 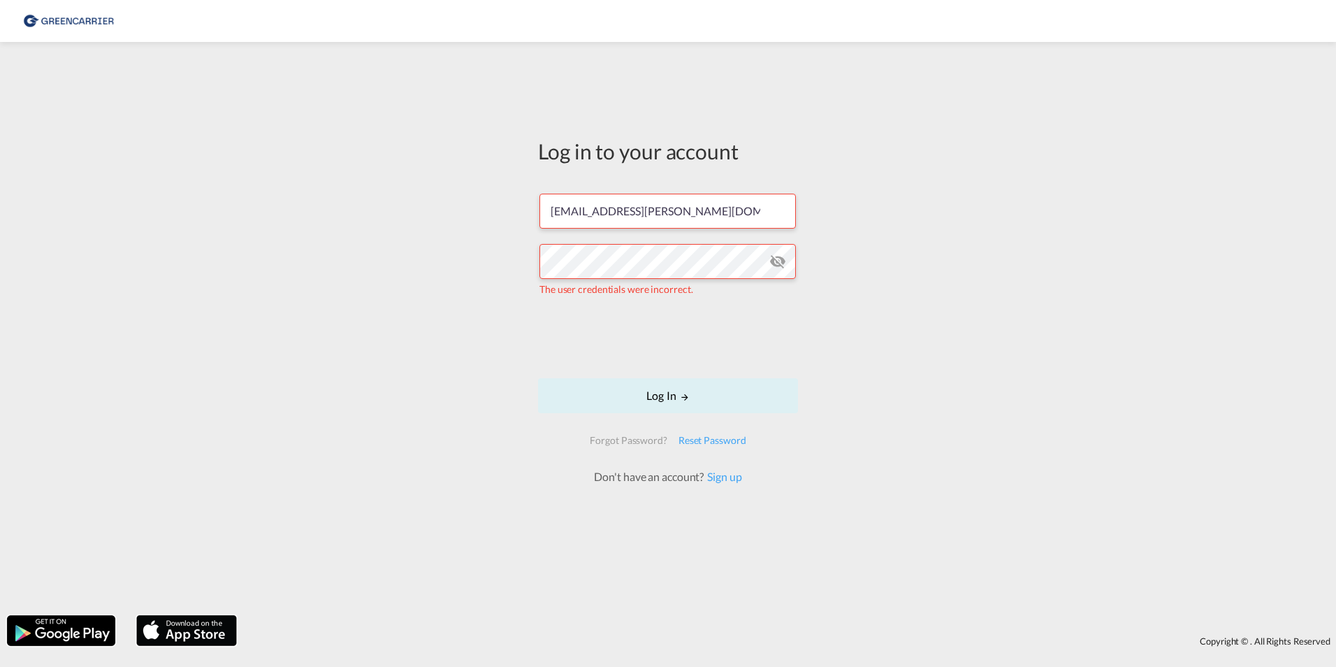 What do you see at coordinates (712, 440) in the screenshot?
I see `div: Reset Password` at bounding box center [712, 440].